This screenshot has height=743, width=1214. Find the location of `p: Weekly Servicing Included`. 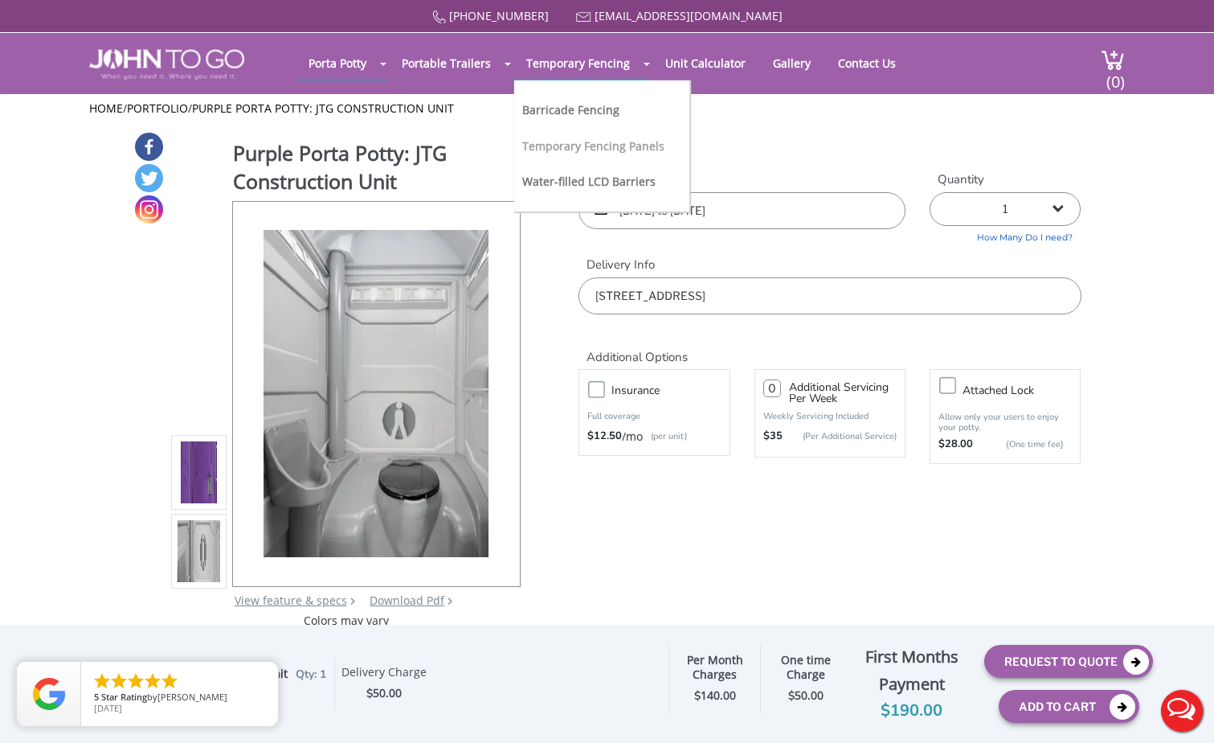

p: Weekly Servicing Included is located at coordinates (830, 416).